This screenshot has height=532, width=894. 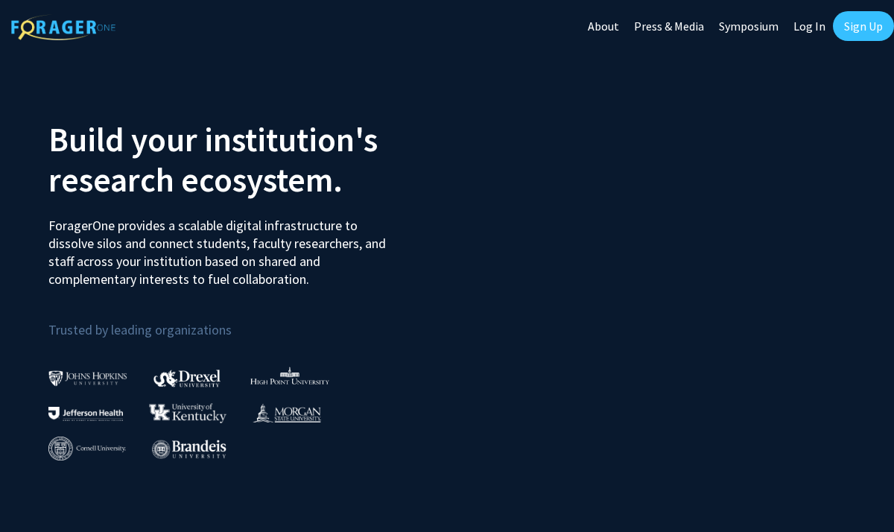 What do you see at coordinates (864, 26) in the screenshot?
I see `a: Sign Up` at bounding box center [864, 26].